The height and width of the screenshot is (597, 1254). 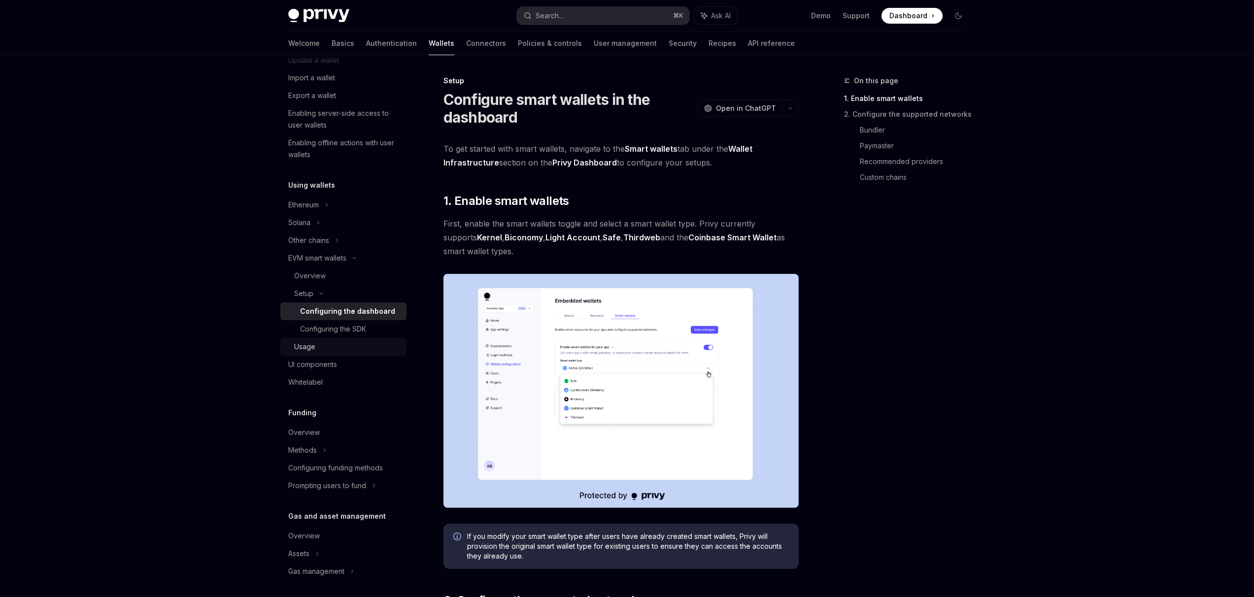 What do you see at coordinates (303, 450) in the screenshot?
I see `div: Methods` at bounding box center [303, 450].